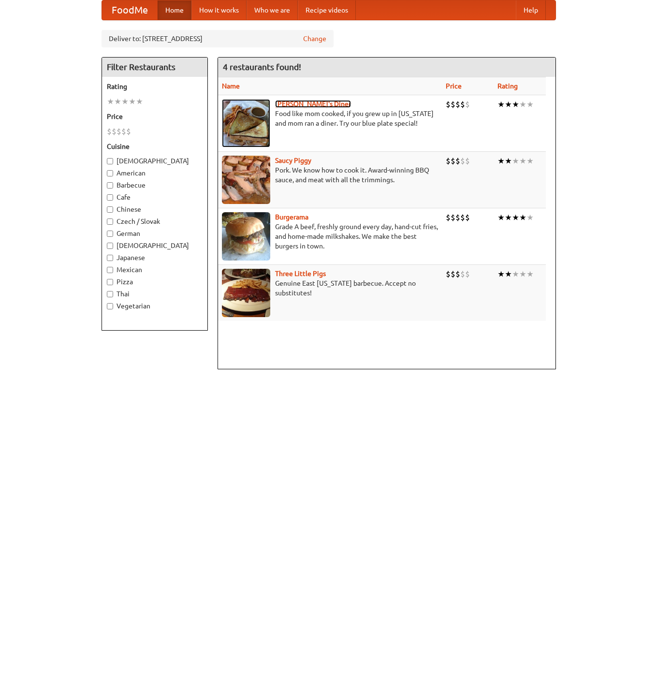 This screenshot has height=684, width=657. I want to click on h5: Price, so click(155, 117).